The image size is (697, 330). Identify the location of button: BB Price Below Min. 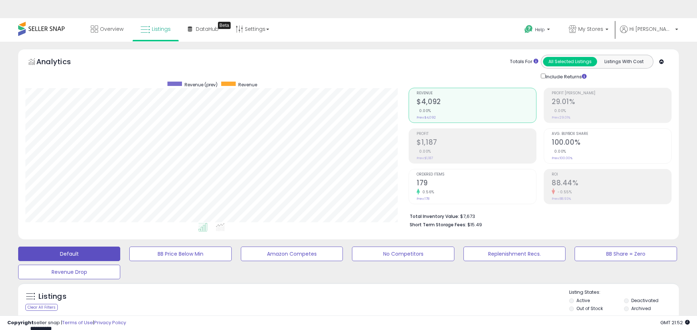
(180, 254).